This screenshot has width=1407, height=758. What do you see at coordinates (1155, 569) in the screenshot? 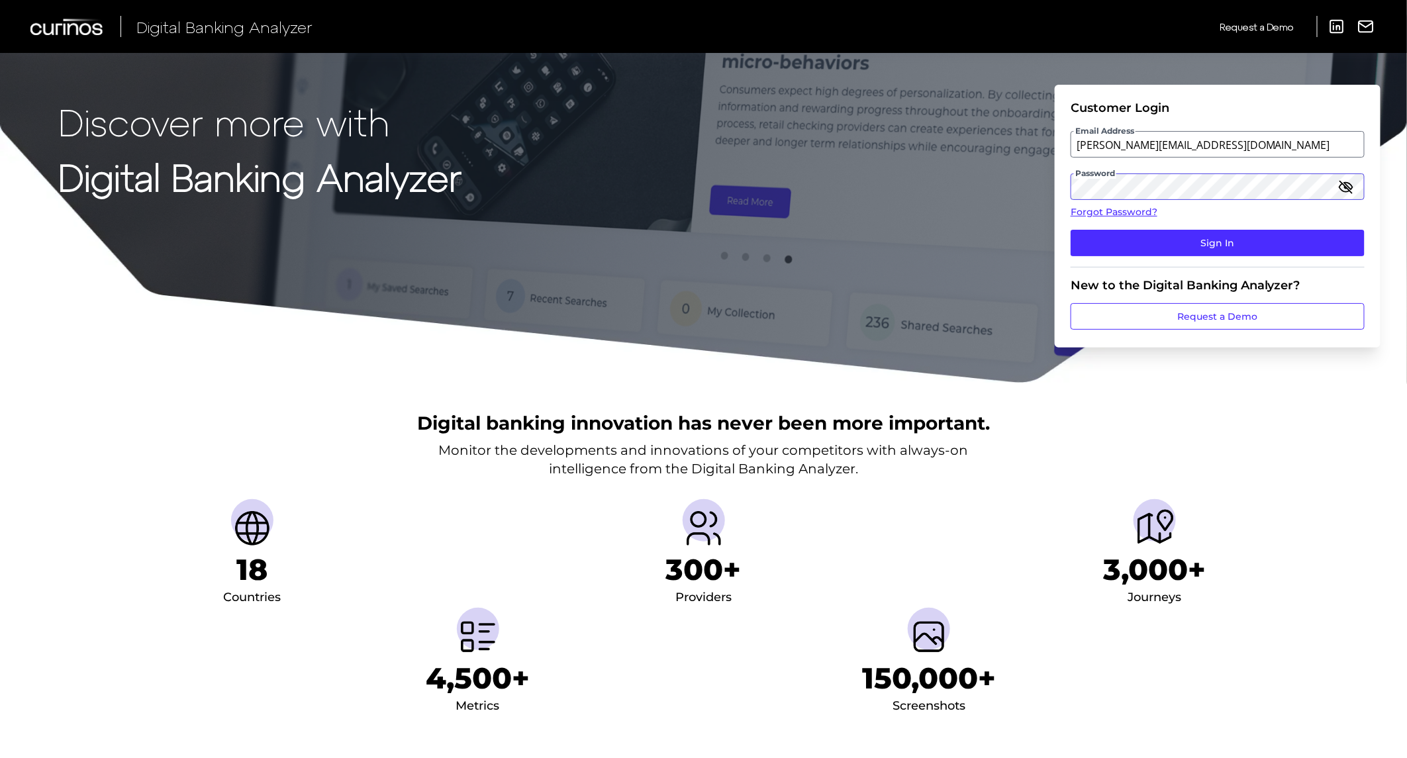
I see `h1: 3,000+` at bounding box center [1155, 569].